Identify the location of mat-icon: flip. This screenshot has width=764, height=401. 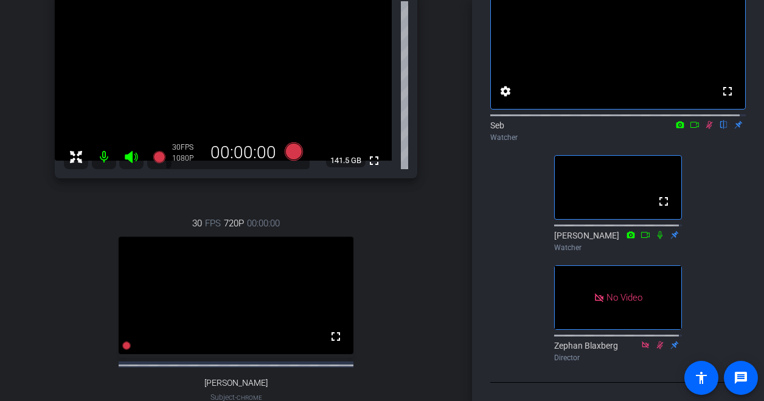
(724, 124).